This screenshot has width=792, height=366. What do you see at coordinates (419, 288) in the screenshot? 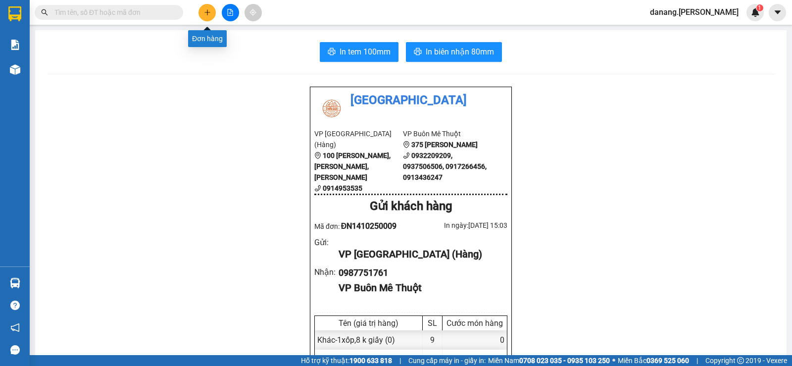
I see `div: VP Buôn Mê Thuột` at bounding box center [419, 288].